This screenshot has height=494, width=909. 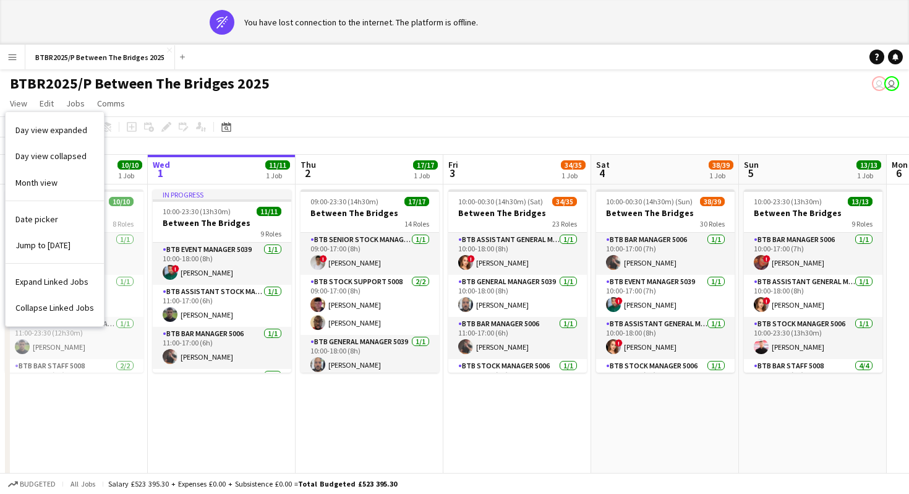 What do you see at coordinates (500, 201) in the screenshot?
I see `span: 10:00-00:30 (14h30m) (Sat)` at bounding box center [500, 201].